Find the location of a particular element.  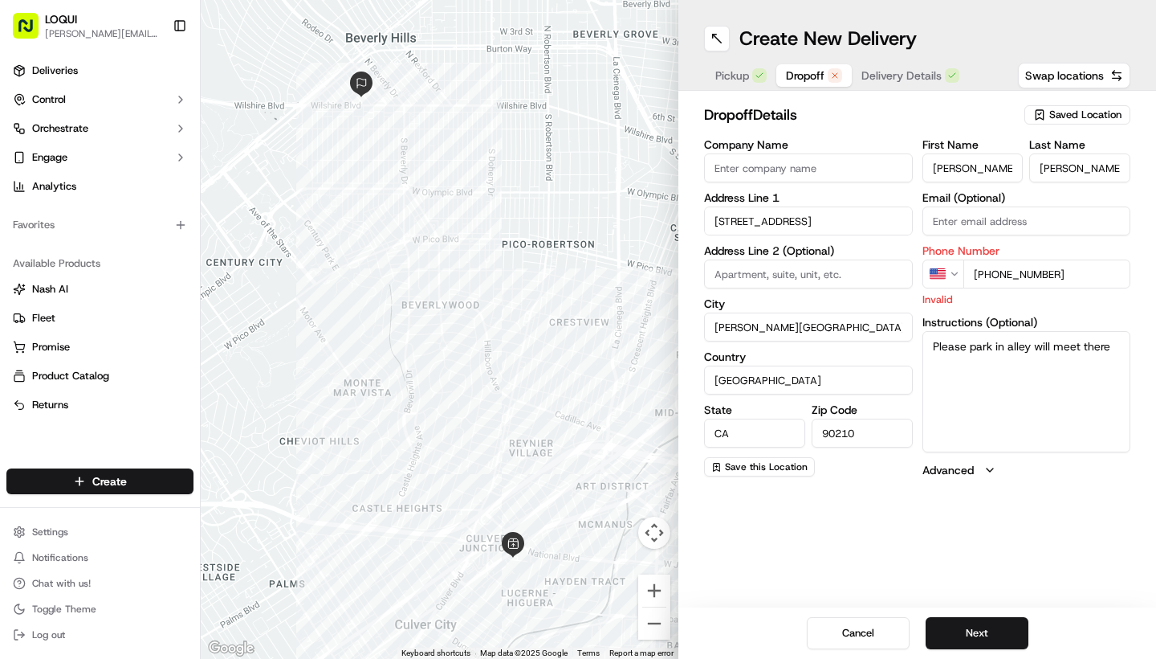

span: Control is located at coordinates (49, 100).